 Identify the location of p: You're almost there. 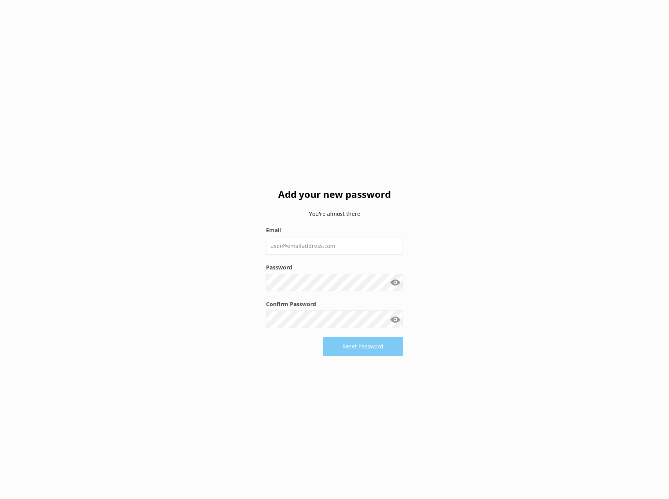
(334, 214).